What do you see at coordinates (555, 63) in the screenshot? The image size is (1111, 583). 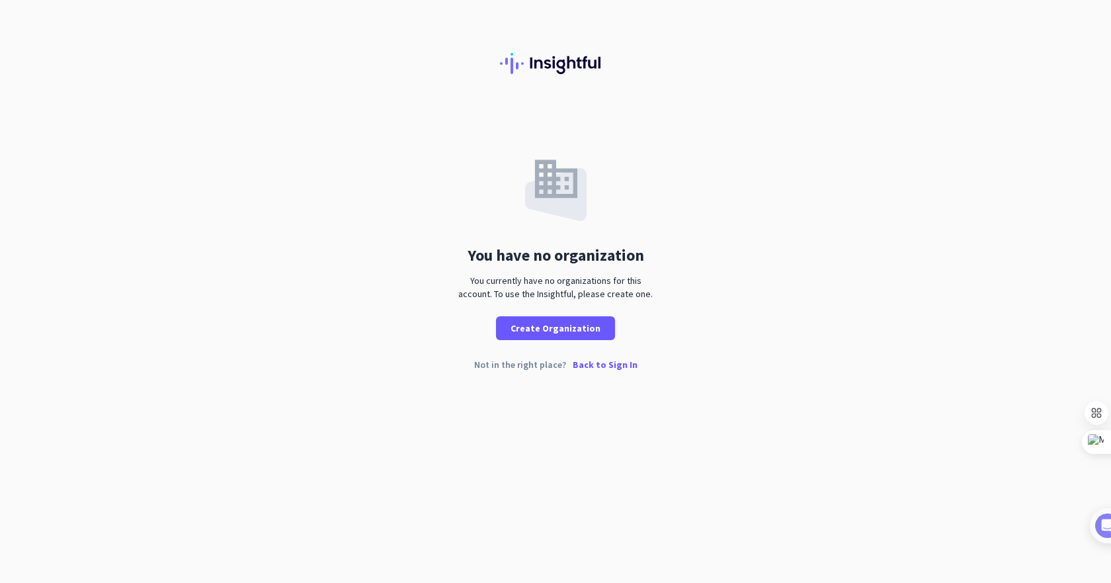 I see `img: Insightful` at bounding box center [555, 63].